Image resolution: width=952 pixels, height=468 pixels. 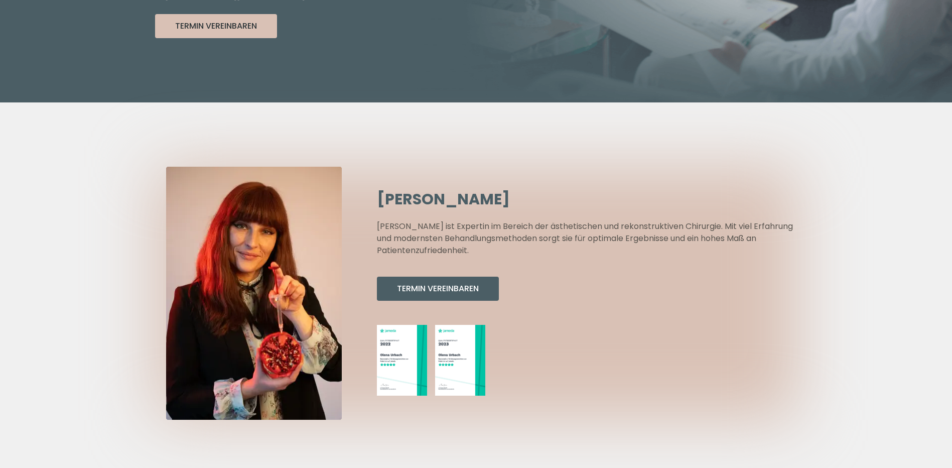 What do you see at coordinates (254, 293) in the screenshot?
I see `img: Nikolaizentrum Leipzig - Olena Urbach` at bounding box center [254, 293].